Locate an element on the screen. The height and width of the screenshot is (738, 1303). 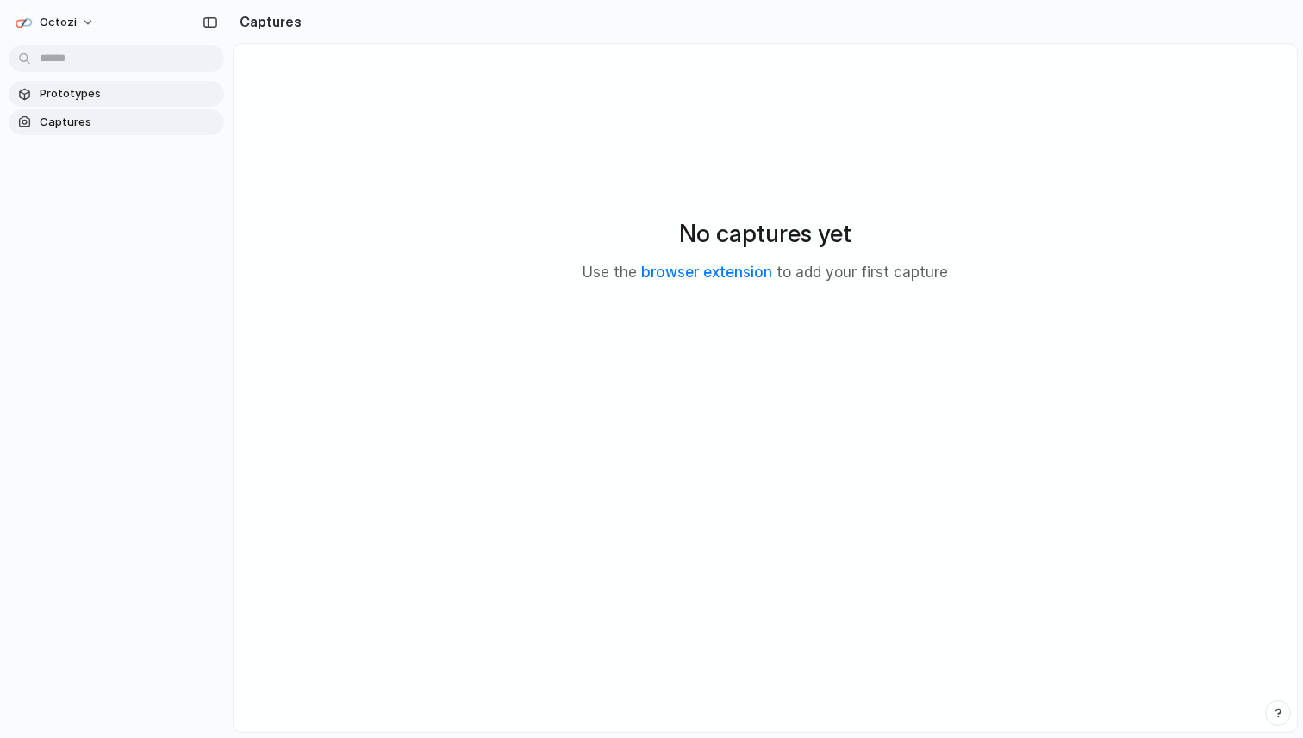
h2: No captures yet is located at coordinates (765, 233).